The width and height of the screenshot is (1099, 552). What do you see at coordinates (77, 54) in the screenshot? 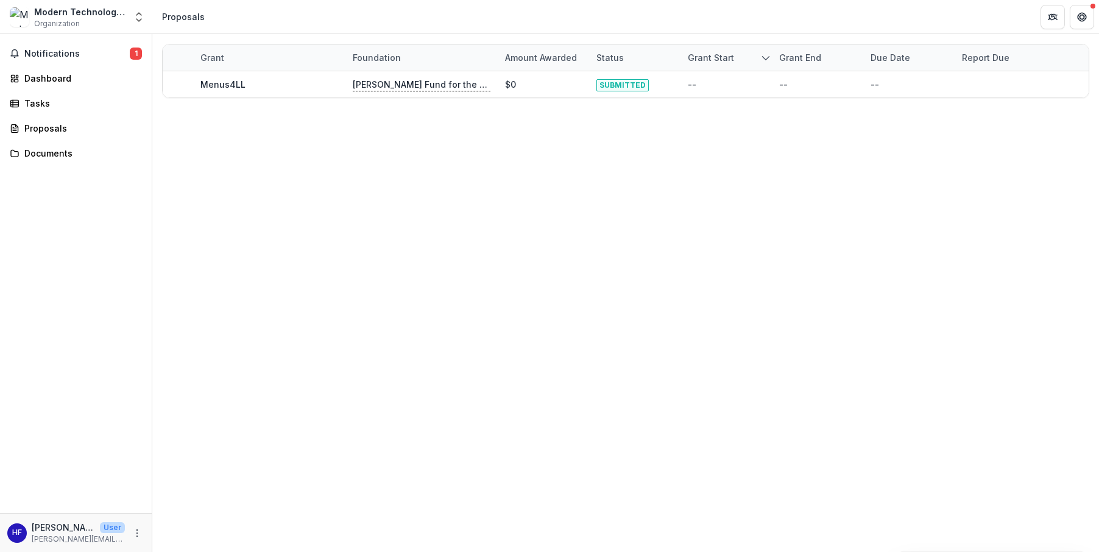
I see `span: Notifications` at bounding box center [77, 54].